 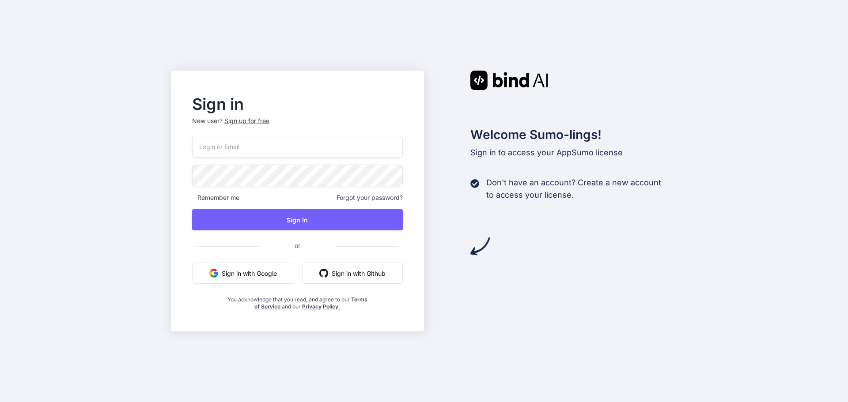 What do you see at coordinates (298, 147) in the screenshot?
I see `input: Login or Email` at bounding box center [298, 147].